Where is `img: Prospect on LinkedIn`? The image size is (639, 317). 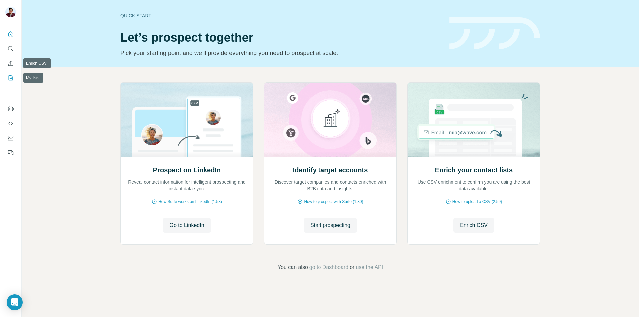
img: Prospect on LinkedIn is located at coordinates (187, 120).